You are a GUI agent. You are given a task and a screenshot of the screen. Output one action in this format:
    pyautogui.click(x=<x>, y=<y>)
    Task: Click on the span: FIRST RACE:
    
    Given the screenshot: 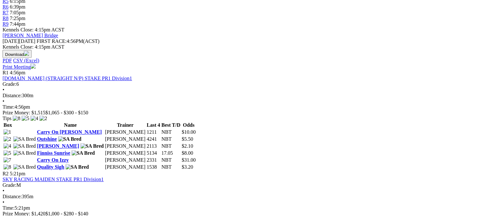 What is the action you would take?
    pyautogui.click(x=52, y=41)
    